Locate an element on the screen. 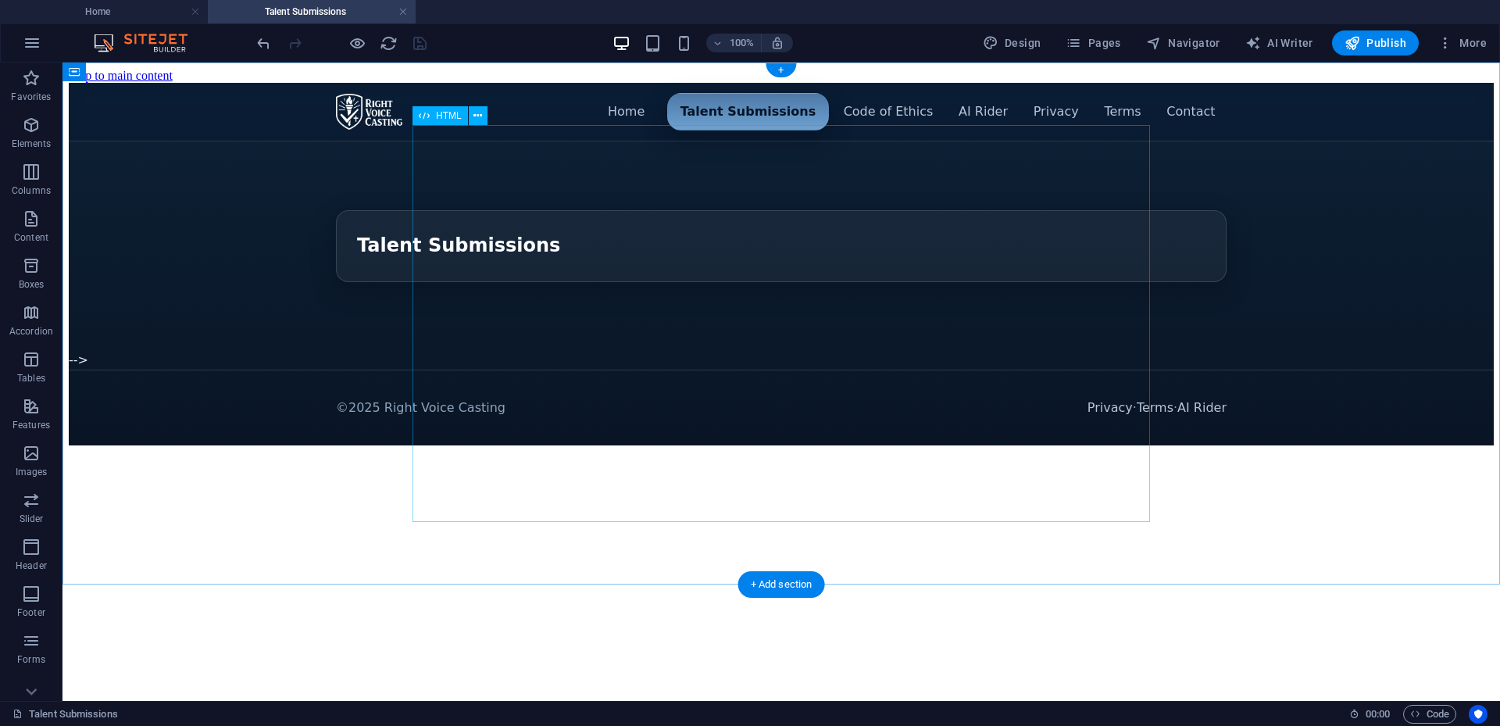  button: Usercentrics is located at coordinates (1478, 714).